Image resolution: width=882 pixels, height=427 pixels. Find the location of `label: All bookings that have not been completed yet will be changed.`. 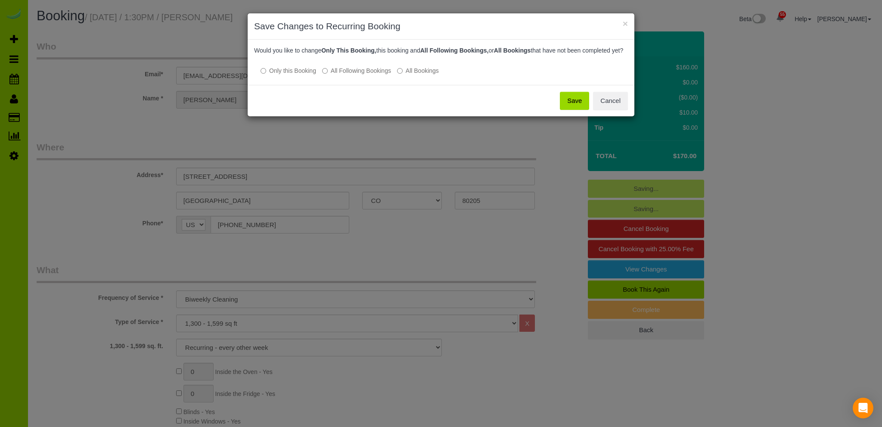

label: All bookings that have not been completed yet will be changed. is located at coordinates (418, 71).